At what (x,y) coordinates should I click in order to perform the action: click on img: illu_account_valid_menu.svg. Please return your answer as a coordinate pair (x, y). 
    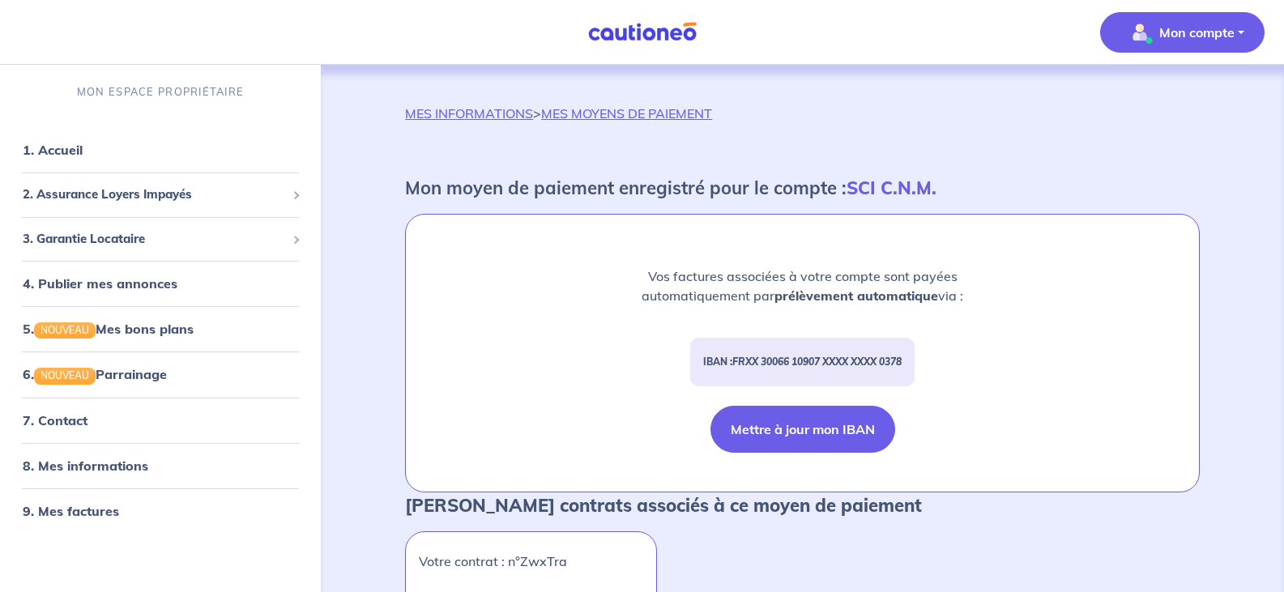
    Looking at the image, I should click on (1140, 32).